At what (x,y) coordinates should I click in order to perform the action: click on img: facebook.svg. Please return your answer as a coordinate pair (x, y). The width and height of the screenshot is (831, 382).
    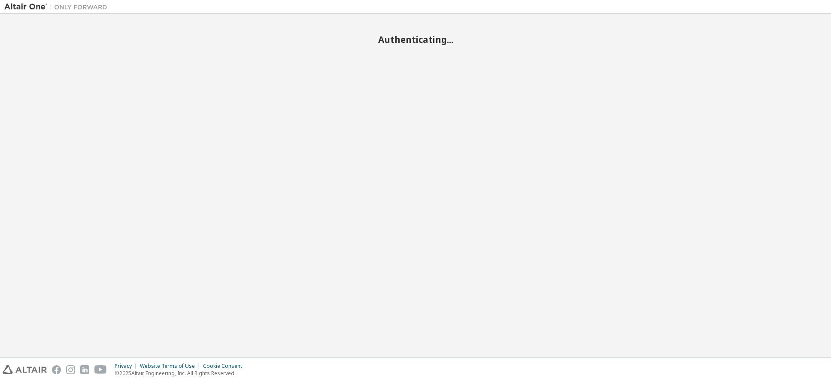
    Looking at the image, I should click on (56, 370).